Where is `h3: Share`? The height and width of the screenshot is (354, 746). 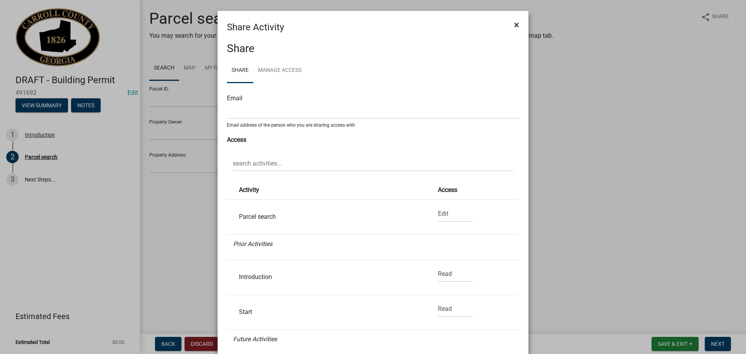 h3: Share is located at coordinates (373, 49).